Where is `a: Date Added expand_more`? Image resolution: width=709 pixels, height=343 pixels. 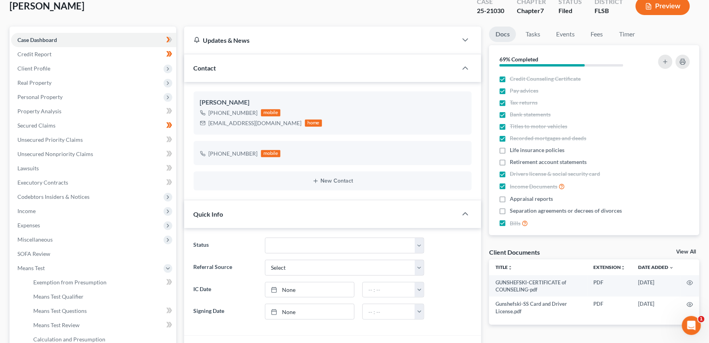 a: Date Added expand_more is located at coordinates (656, 267).